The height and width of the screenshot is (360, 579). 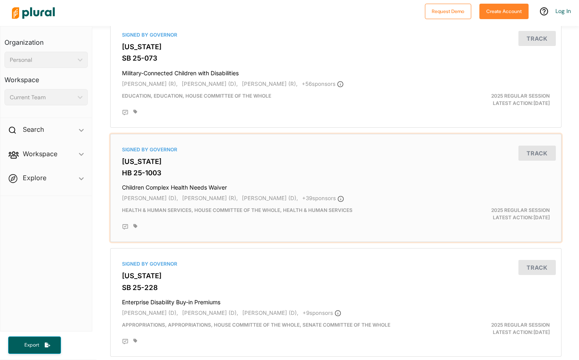 What do you see at coordinates (46, 77) in the screenshot?
I see `h3: Workspace` at bounding box center [46, 77].